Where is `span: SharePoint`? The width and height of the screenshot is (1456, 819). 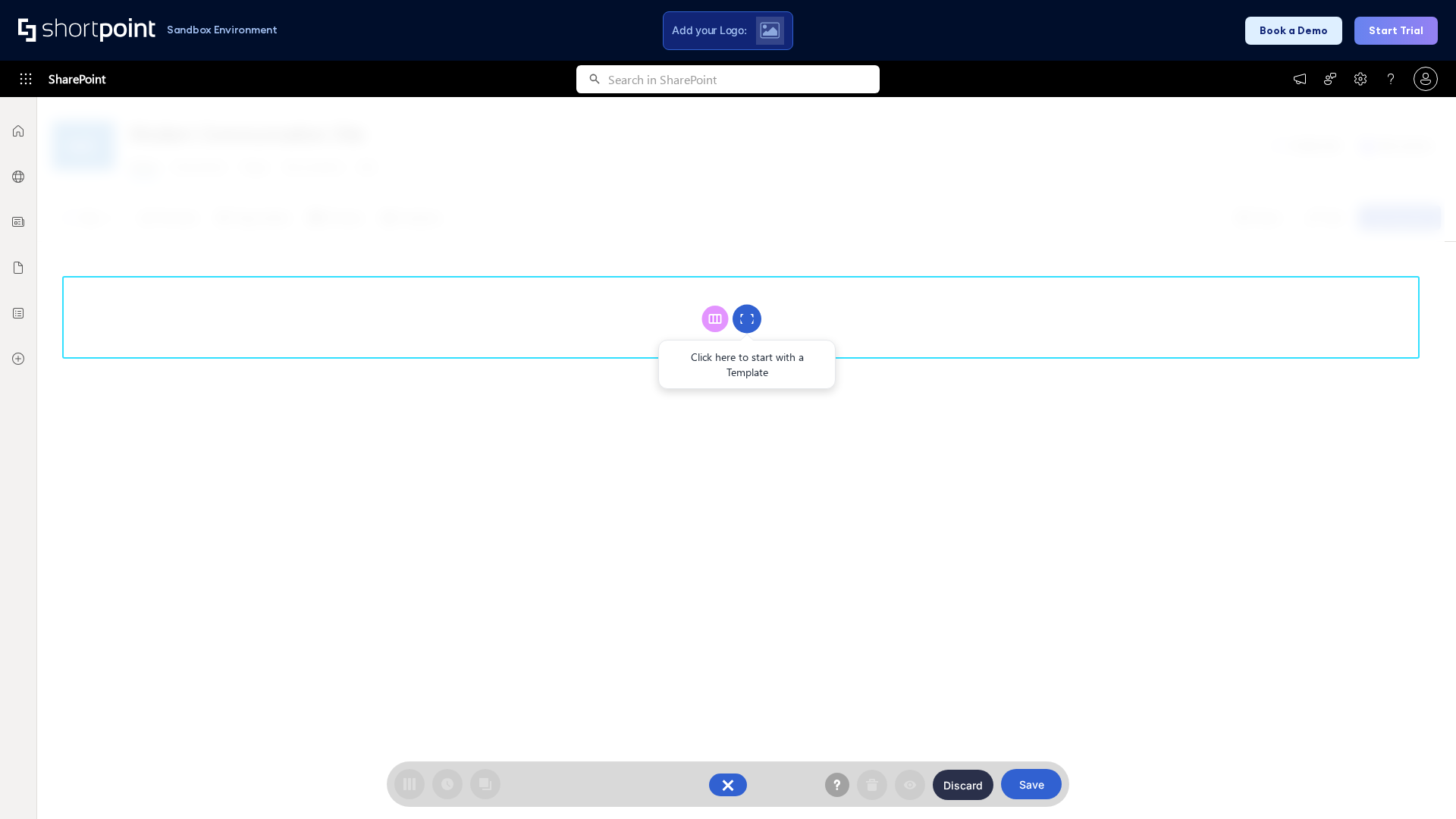 span: SharePoint is located at coordinates (77, 79).